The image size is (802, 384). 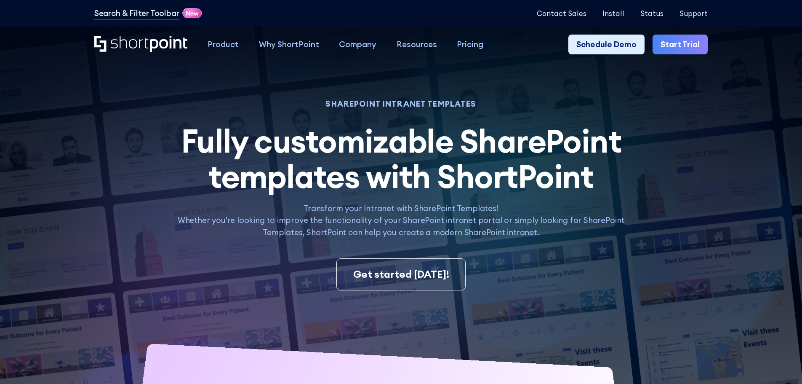 I want to click on div: Company, so click(x=357, y=44).